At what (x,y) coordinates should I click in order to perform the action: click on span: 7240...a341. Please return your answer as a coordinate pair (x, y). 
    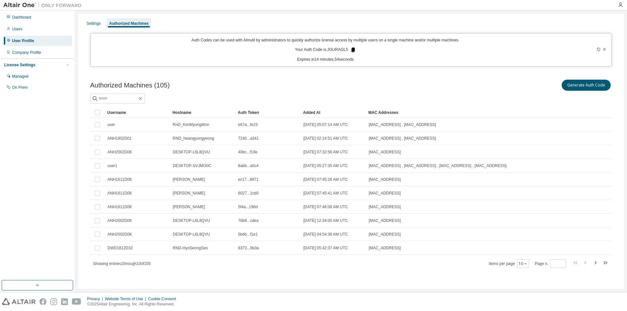
    Looking at the image, I should click on (248, 139).